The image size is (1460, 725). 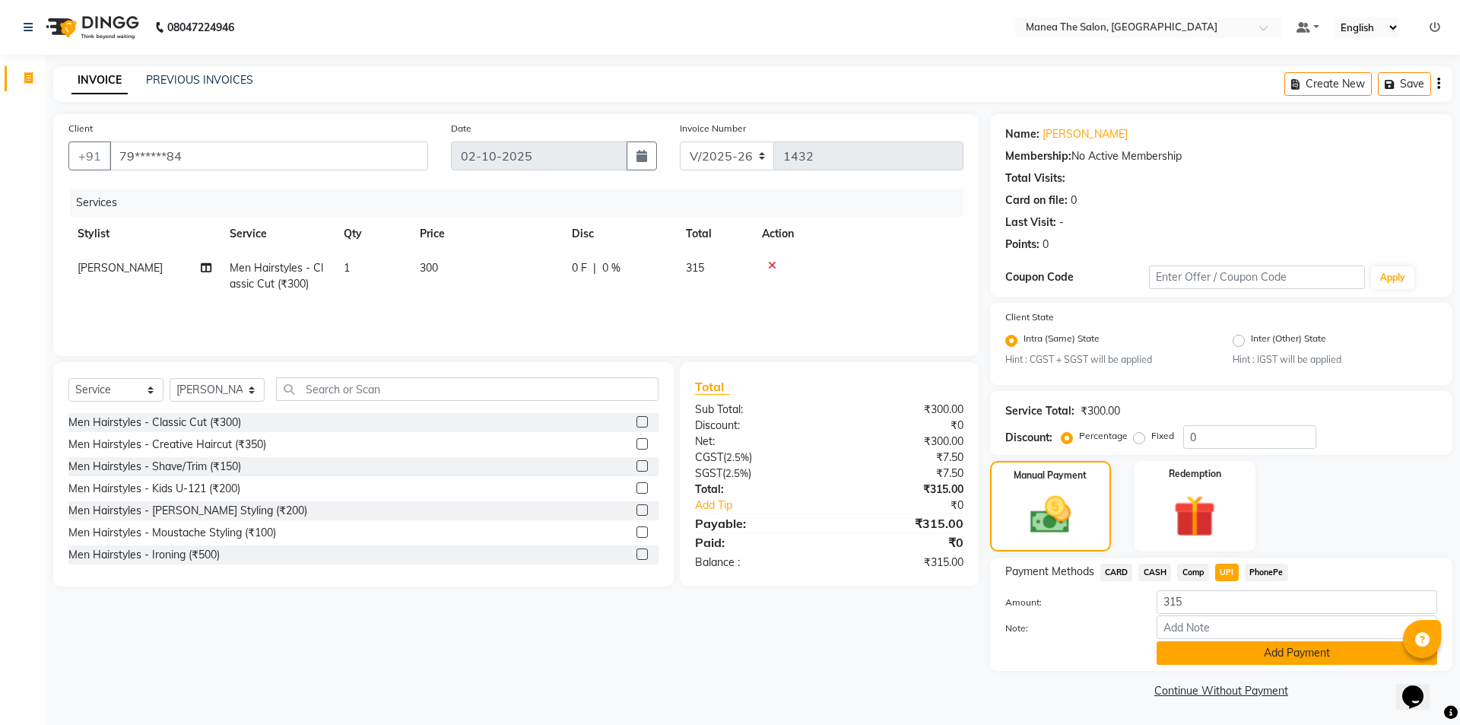 I want to click on button: Add Payment, so click(x=1297, y=653).